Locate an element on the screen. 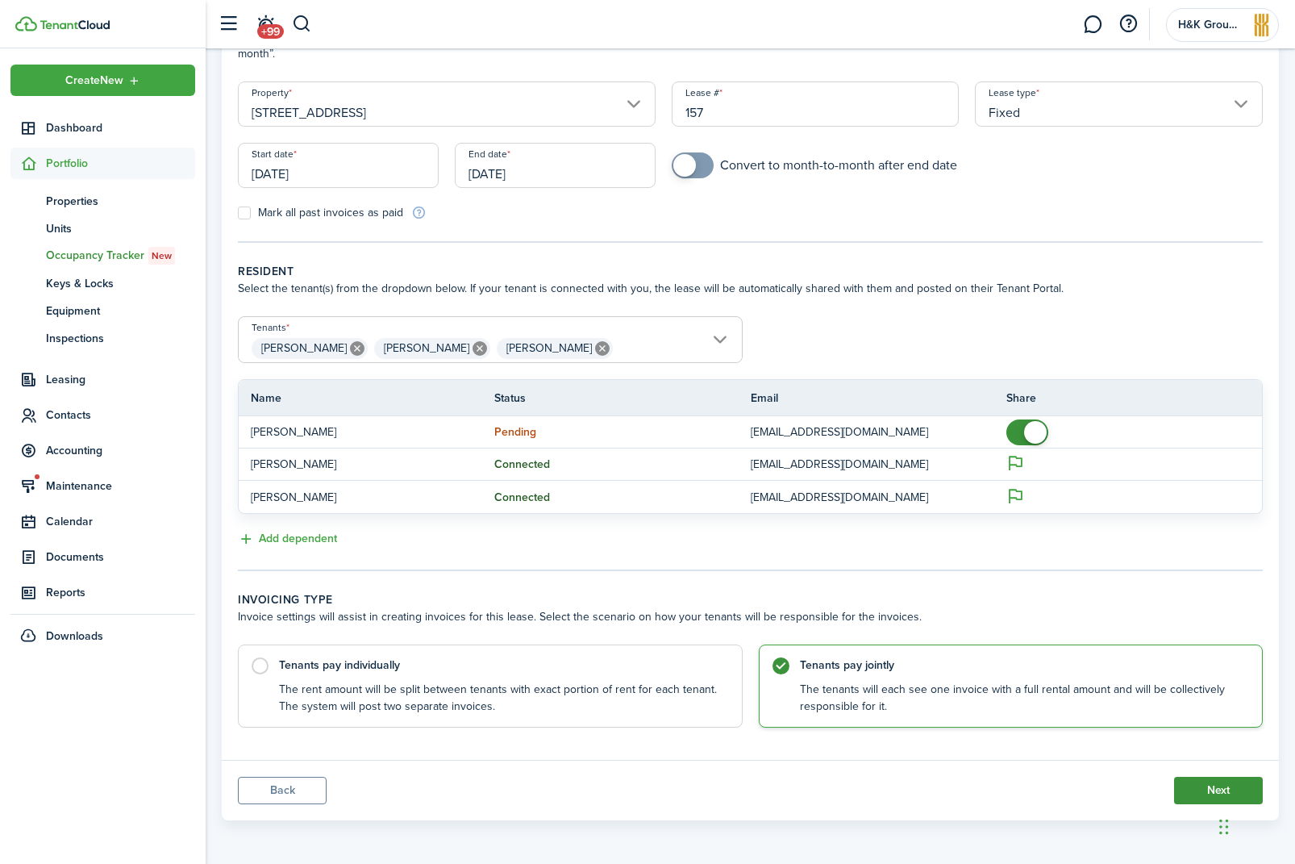  wizard-step-header-description: Select the tenant(s) from the dropdown below. If your tenant is connected with you, the lease wil... is located at coordinates (750, 288).